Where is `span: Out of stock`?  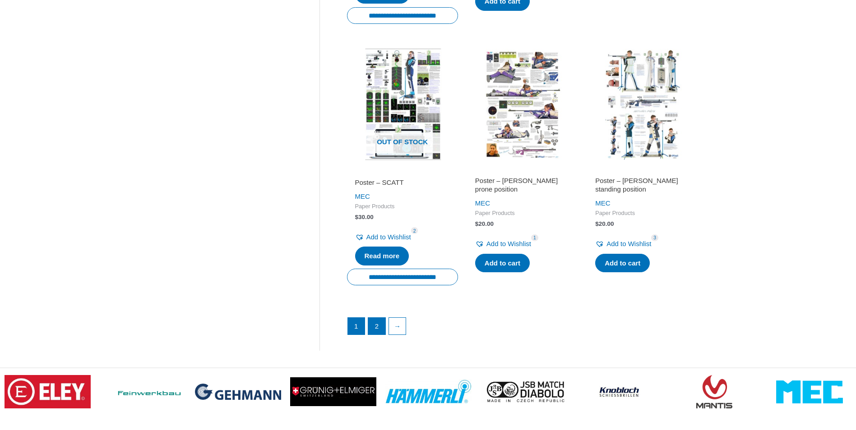 span: Out of stock is located at coordinates (402, 143).